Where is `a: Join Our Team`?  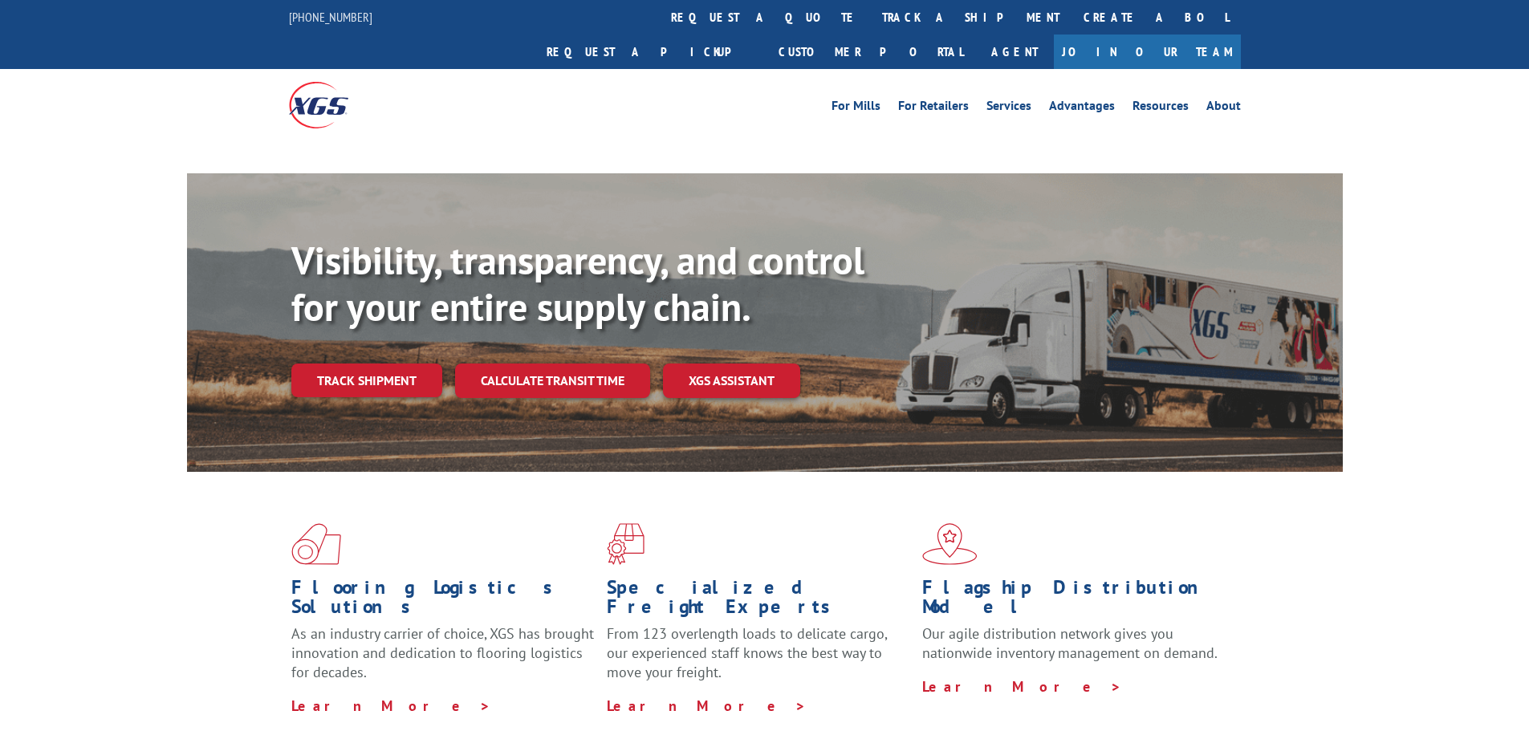
a: Join Our Team is located at coordinates (1147, 51).